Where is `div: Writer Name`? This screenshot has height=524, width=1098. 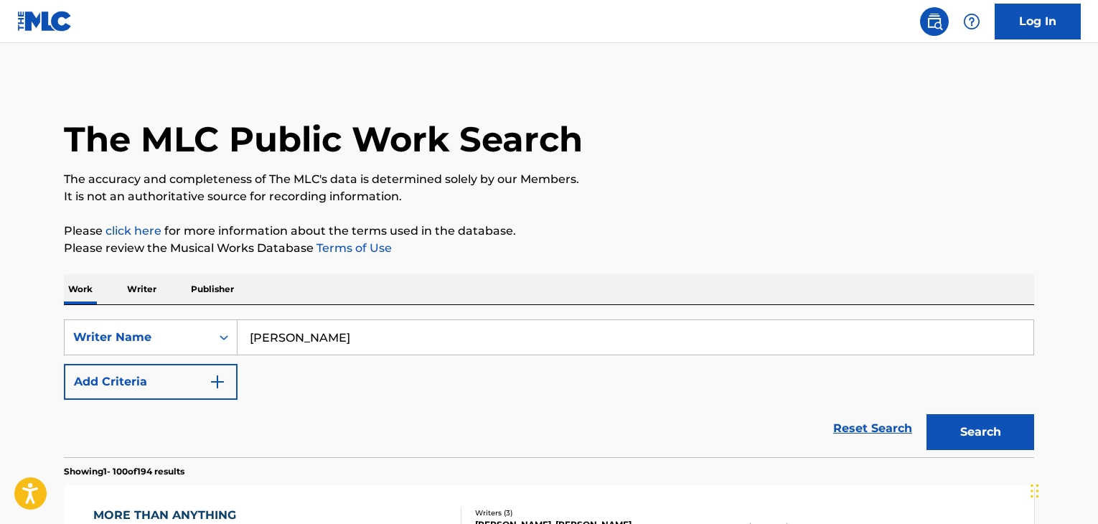
div: Writer Name is located at coordinates (138, 337).